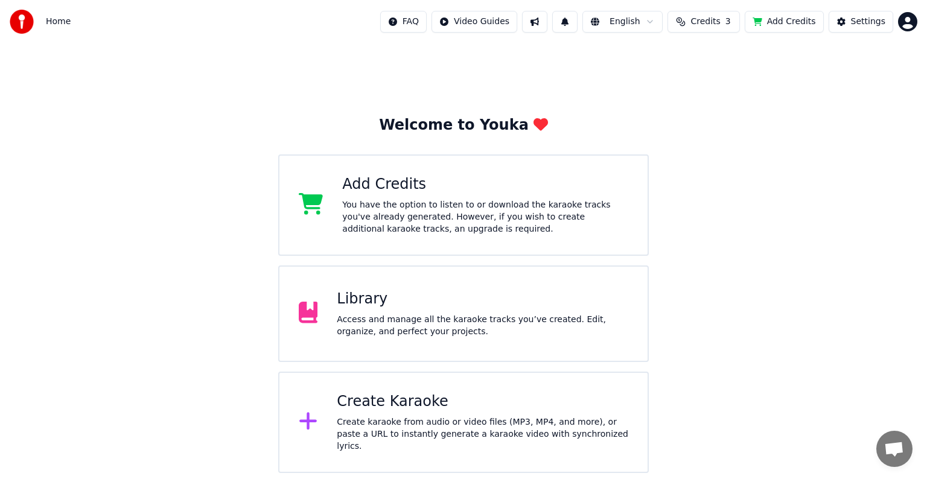 The image size is (927, 479). What do you see at coordinates (474, 22) in the screenshot?
I see `button: Video Guides` at bounding box center [474, 22].